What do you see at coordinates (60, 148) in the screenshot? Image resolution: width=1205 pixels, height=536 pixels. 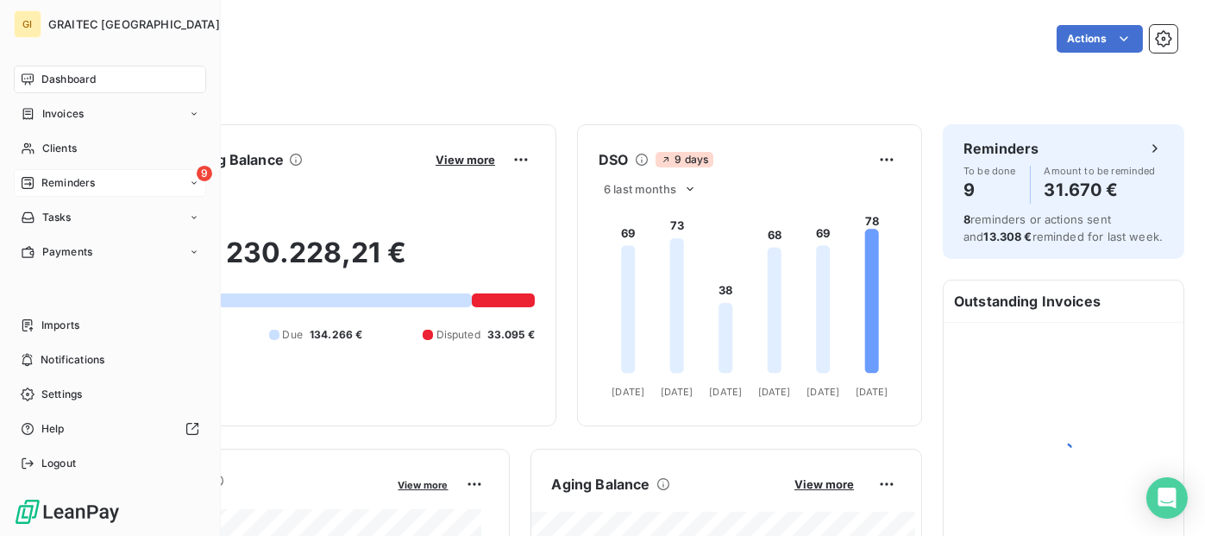 I see `span: Clients` at bounding box center [60, 148].